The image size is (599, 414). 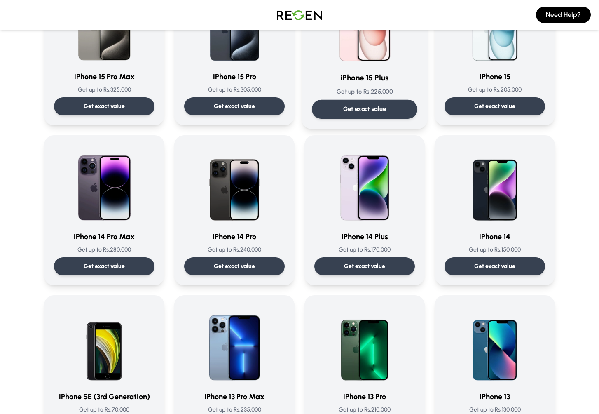 I want to click on p: Get up to Rs: 205,000, so click(x=495, y=90).